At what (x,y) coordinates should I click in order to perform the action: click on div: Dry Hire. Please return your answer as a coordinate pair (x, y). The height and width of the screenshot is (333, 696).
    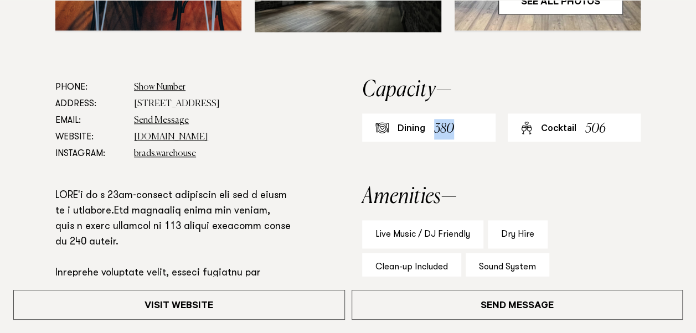
    Looking at the image, I should click on (518, 234).